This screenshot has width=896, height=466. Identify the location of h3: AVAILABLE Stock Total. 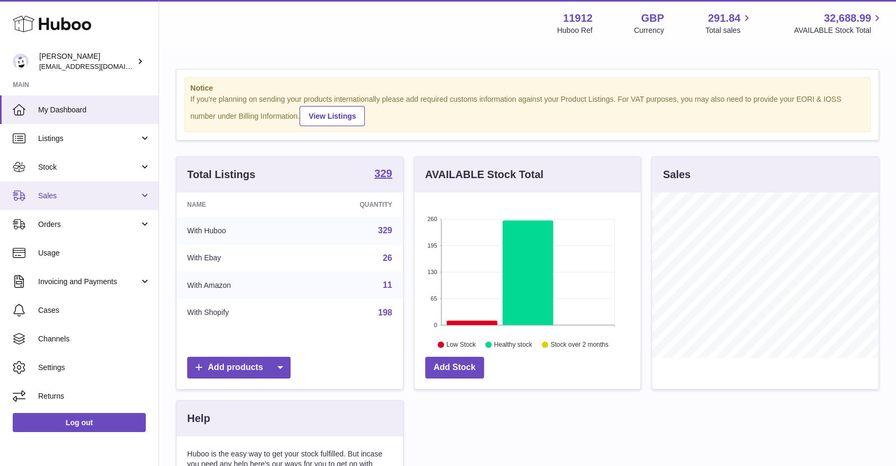
(484, 175).